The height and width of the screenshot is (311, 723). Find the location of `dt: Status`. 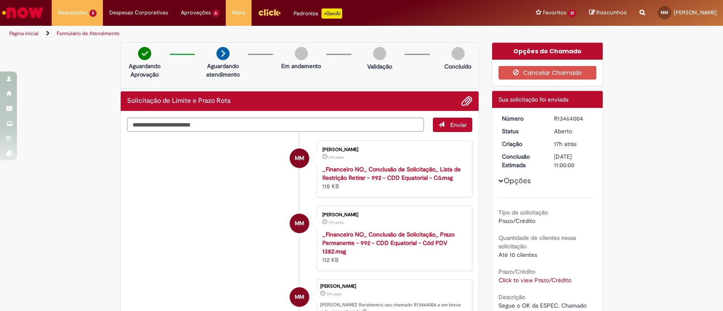

dt: Status is located at coordinates (521, 131).